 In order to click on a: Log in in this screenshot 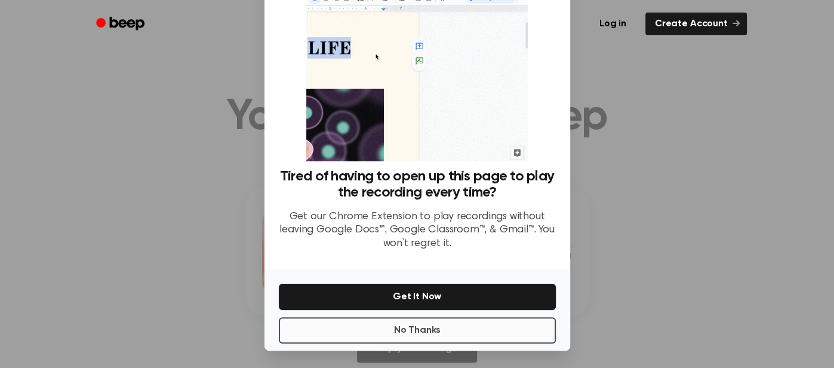, I will do `click(613, 24)`.